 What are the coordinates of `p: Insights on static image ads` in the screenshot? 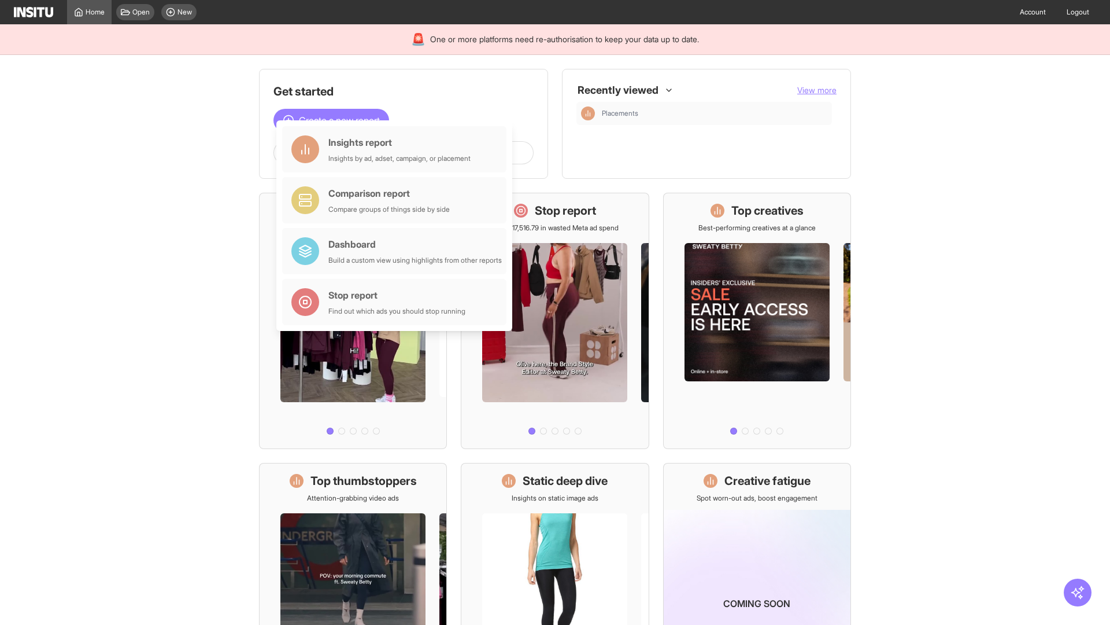 It's located at (555, 498).